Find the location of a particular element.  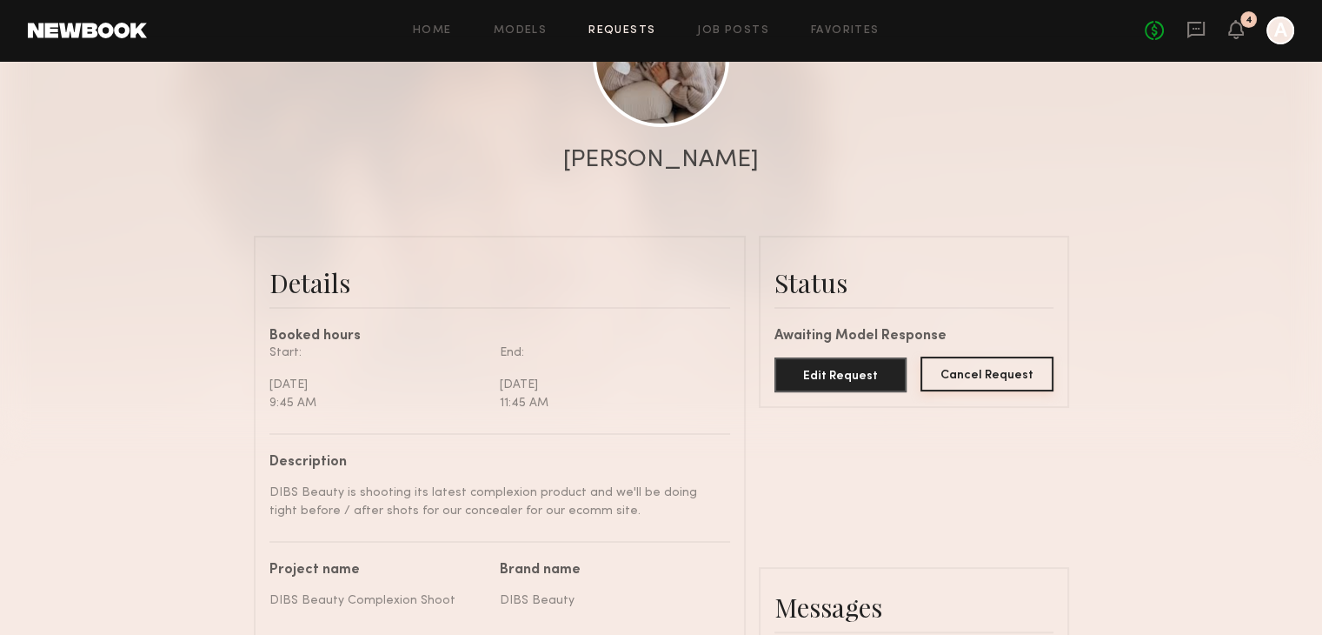

div: 9:45 AM is located at coordinates (378, 402).